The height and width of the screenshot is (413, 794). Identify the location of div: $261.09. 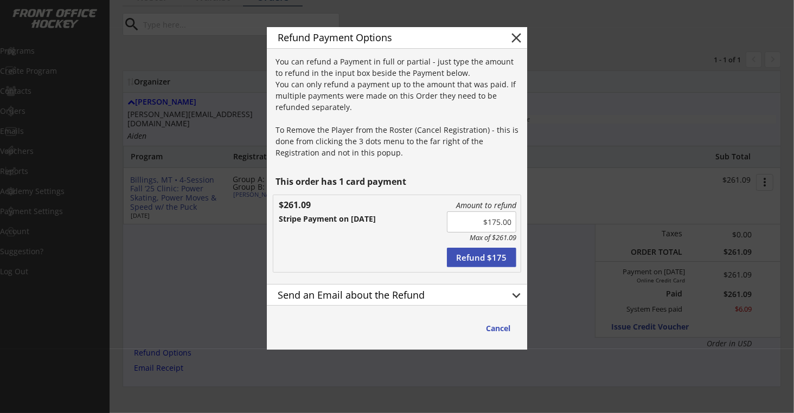
(306, 205).